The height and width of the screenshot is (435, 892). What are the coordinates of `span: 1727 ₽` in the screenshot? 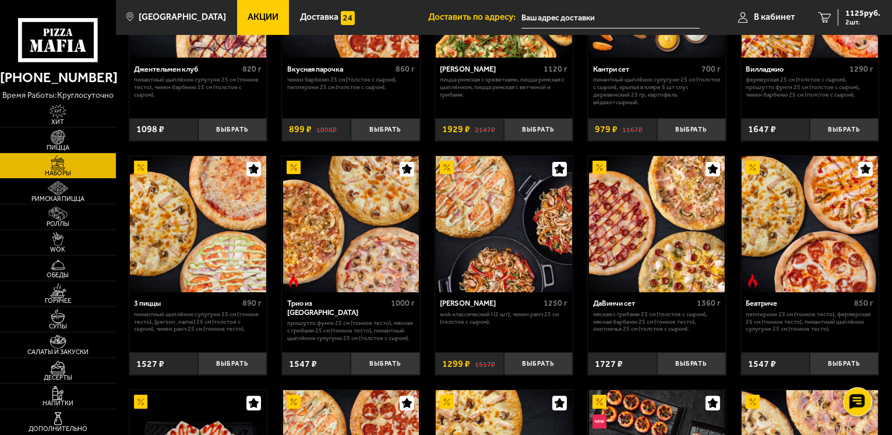 It's located at (609, 364).